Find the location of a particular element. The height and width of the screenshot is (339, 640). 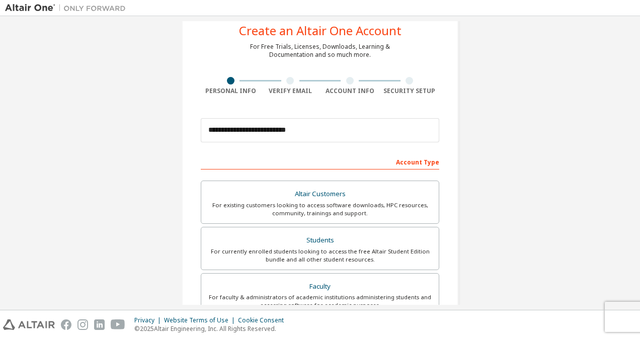

div: Personal Info is located at coordinates (230, 91).